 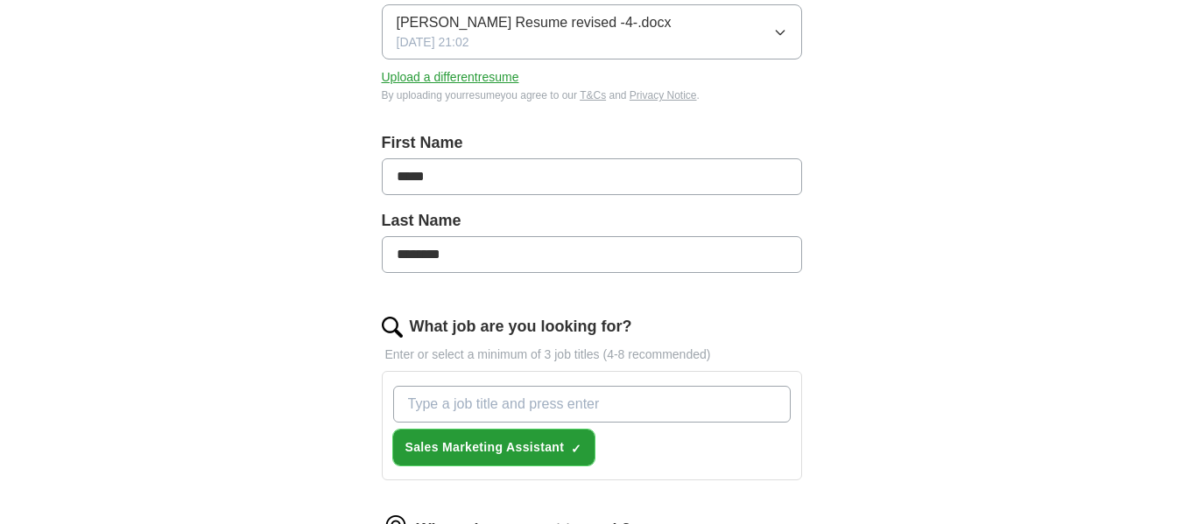 I want to click on label: What job are you looking for?, so click(x=521, y=327).